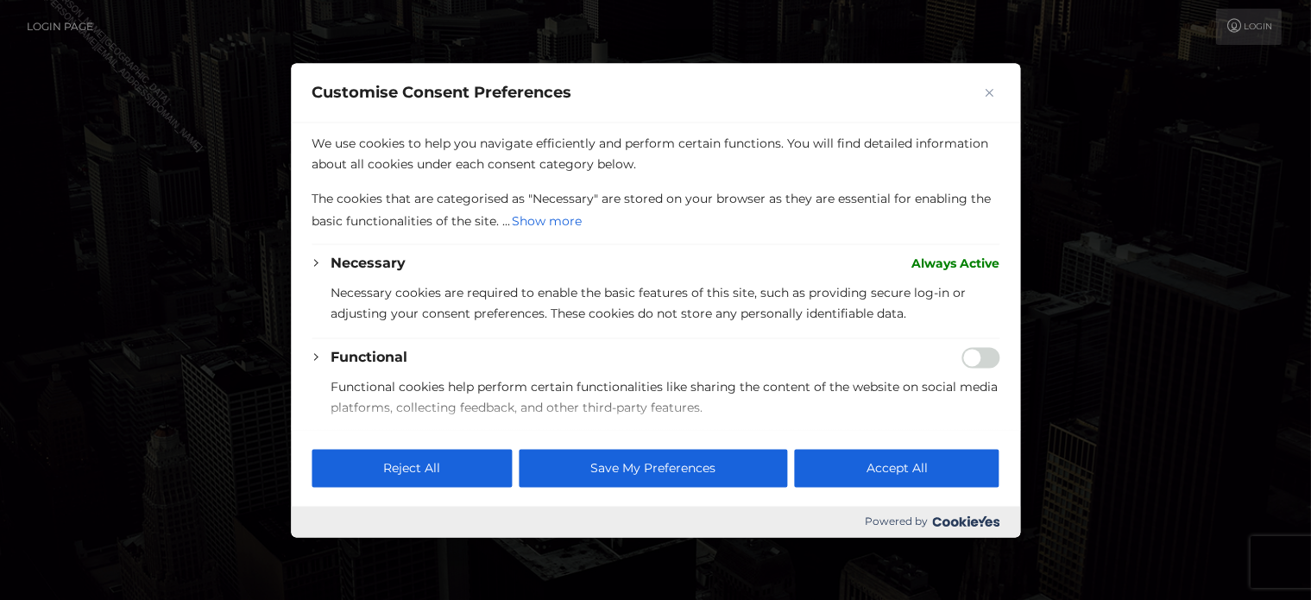  I want to click on button: Necessary, so click(368, 263).